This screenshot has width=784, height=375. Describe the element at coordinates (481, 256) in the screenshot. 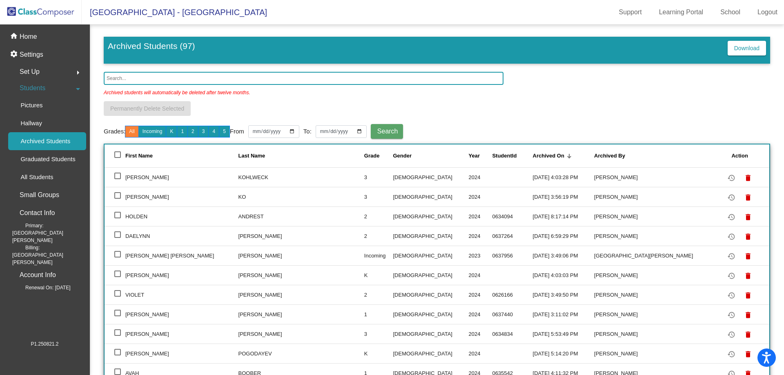

I see `td: 2023` at that location.